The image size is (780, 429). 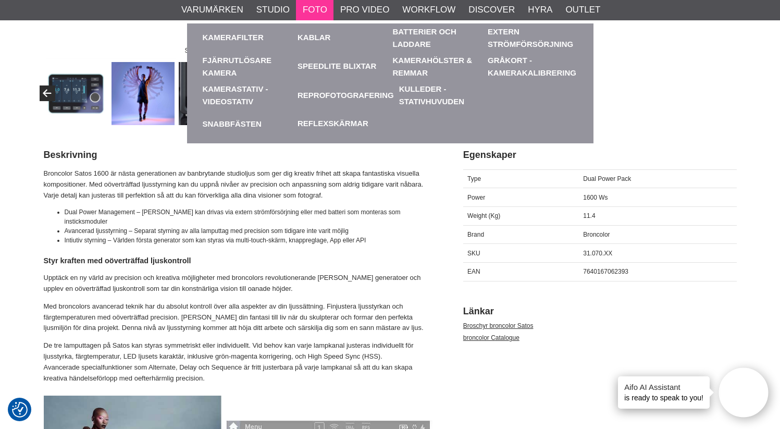 I want to click on a: Batterier och Laddare, so click(x=438, y=38).